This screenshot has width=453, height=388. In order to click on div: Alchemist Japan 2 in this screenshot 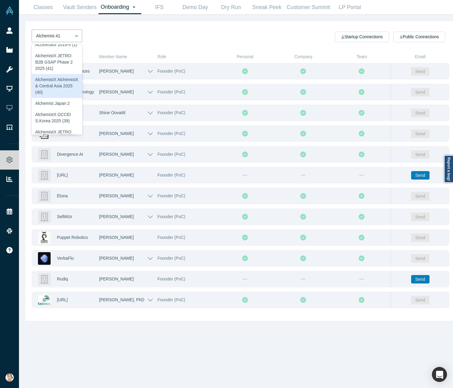, I will do `click(57, 103)`.